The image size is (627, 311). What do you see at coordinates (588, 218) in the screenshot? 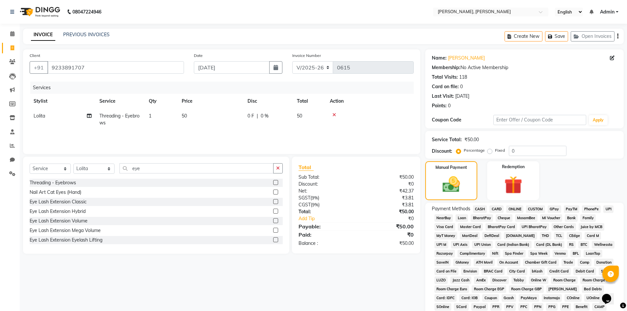
I see `span: Family` at bounding box center [588, 218].